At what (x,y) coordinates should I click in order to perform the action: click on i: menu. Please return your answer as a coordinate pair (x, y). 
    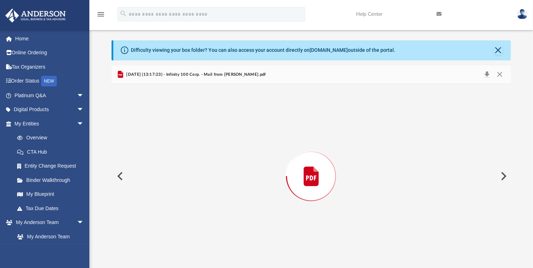
    Looking at the image, I should click on (101, 14).